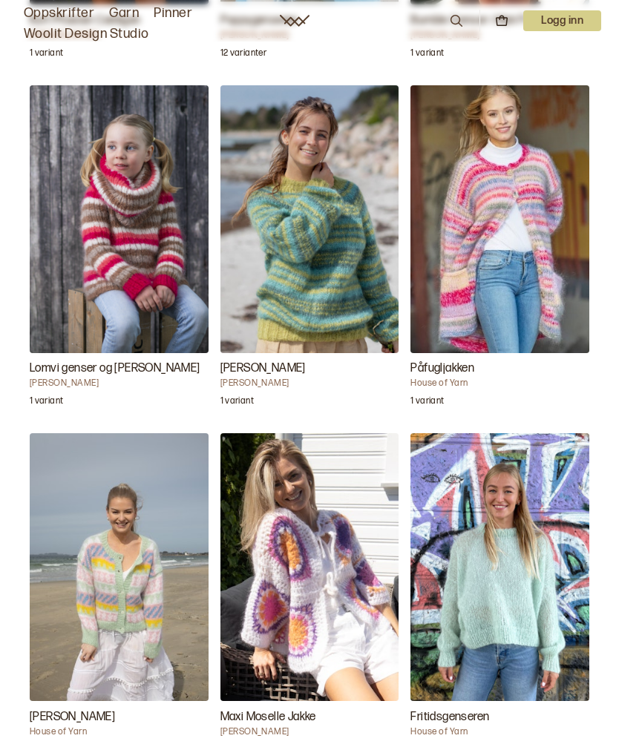 The width and height of the screenshot is (619, 744). I want to click on a: Woolit Design Studio, so click(86, 34).